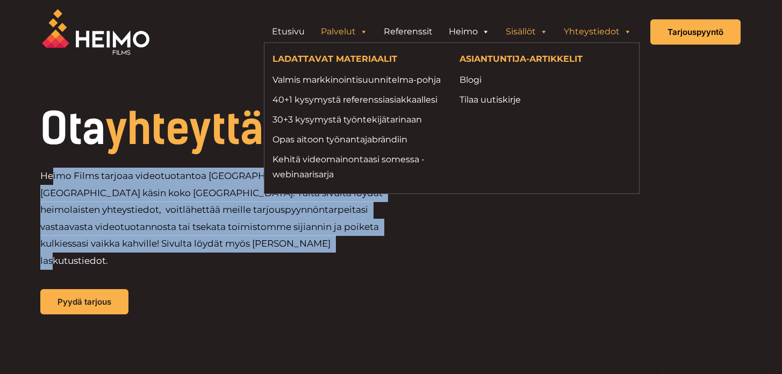 The height and width of the screenshot is (374, 782). What do you see at coordinates (545, 80) in the screenshot?
I see `a: Blogi` at bounding box center [545, 80].